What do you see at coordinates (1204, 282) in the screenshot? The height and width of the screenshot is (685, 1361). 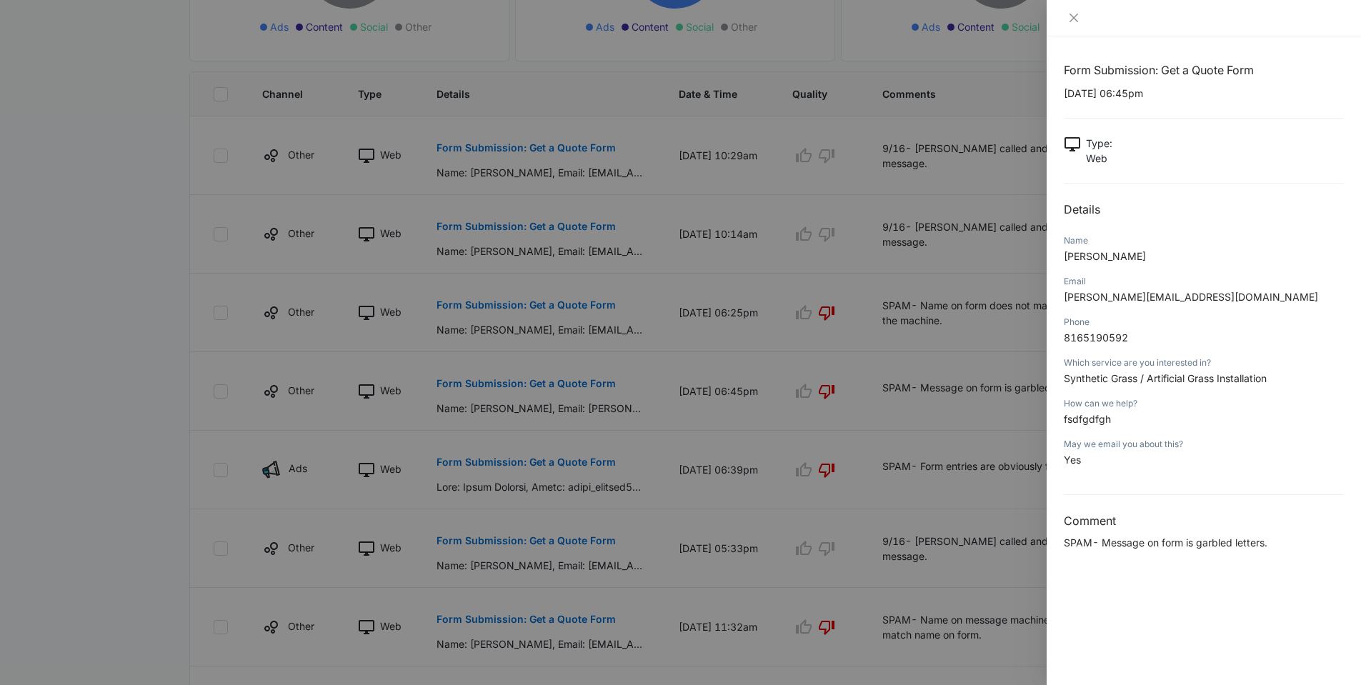 I see `div: Email` at bounding box center [1204, 282].